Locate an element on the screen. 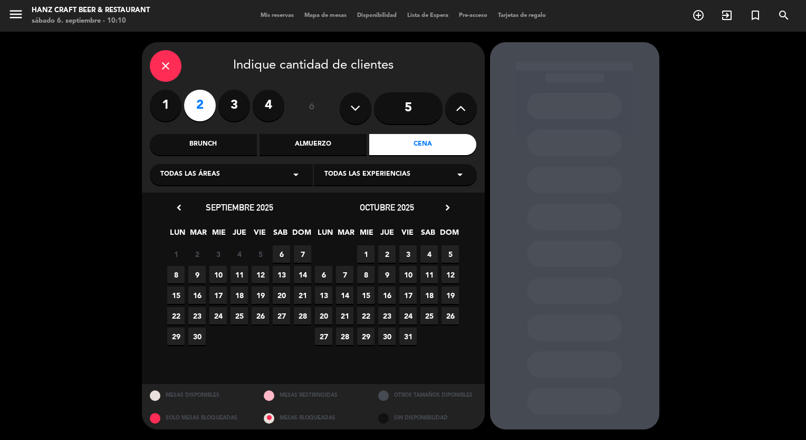 The width and height of the screenshot is (806, 440). span: LUN is located at coordinates (325, 235).